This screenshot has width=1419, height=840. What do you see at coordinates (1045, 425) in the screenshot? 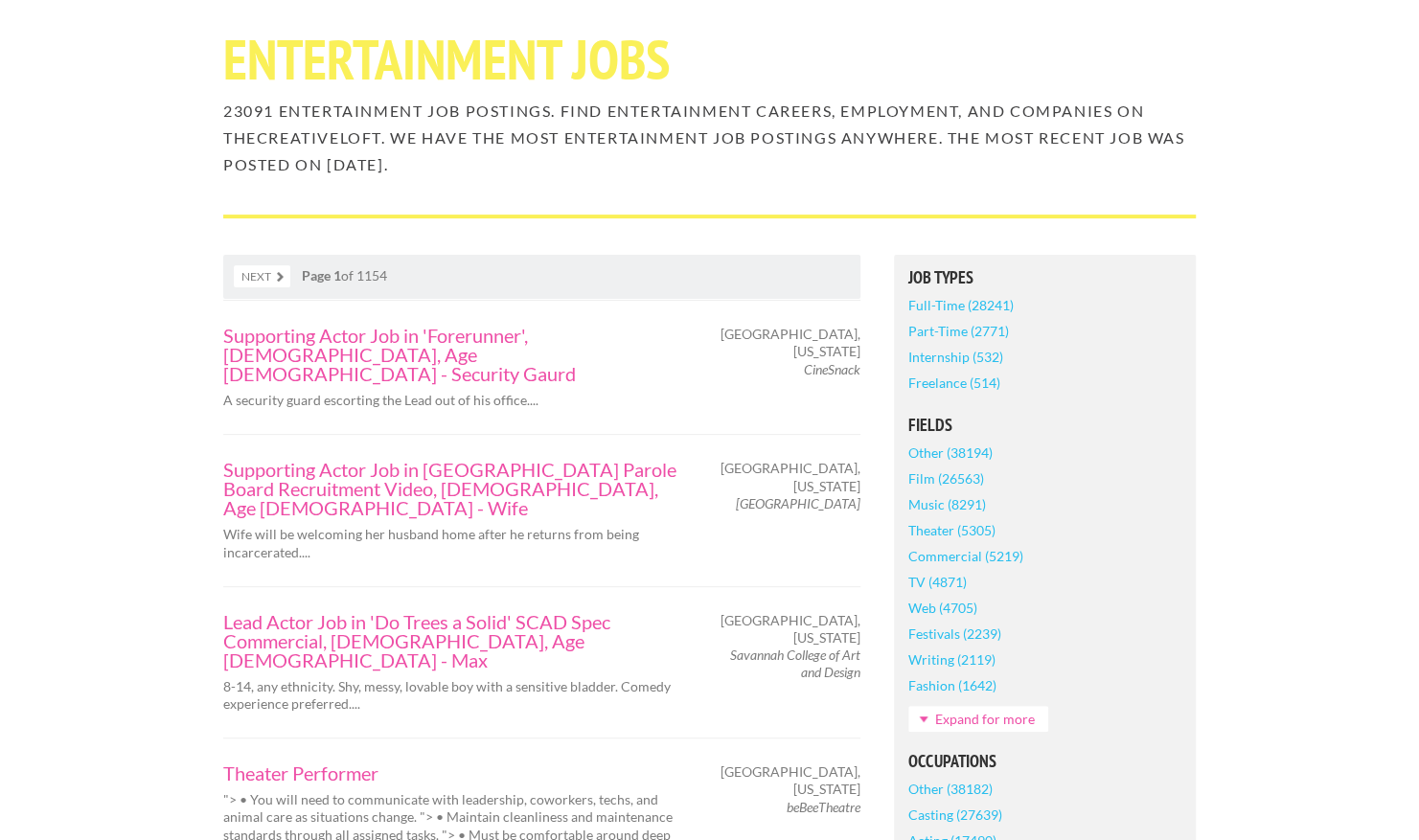
I see `h5: Fields` at bounding box center [1045, 425].